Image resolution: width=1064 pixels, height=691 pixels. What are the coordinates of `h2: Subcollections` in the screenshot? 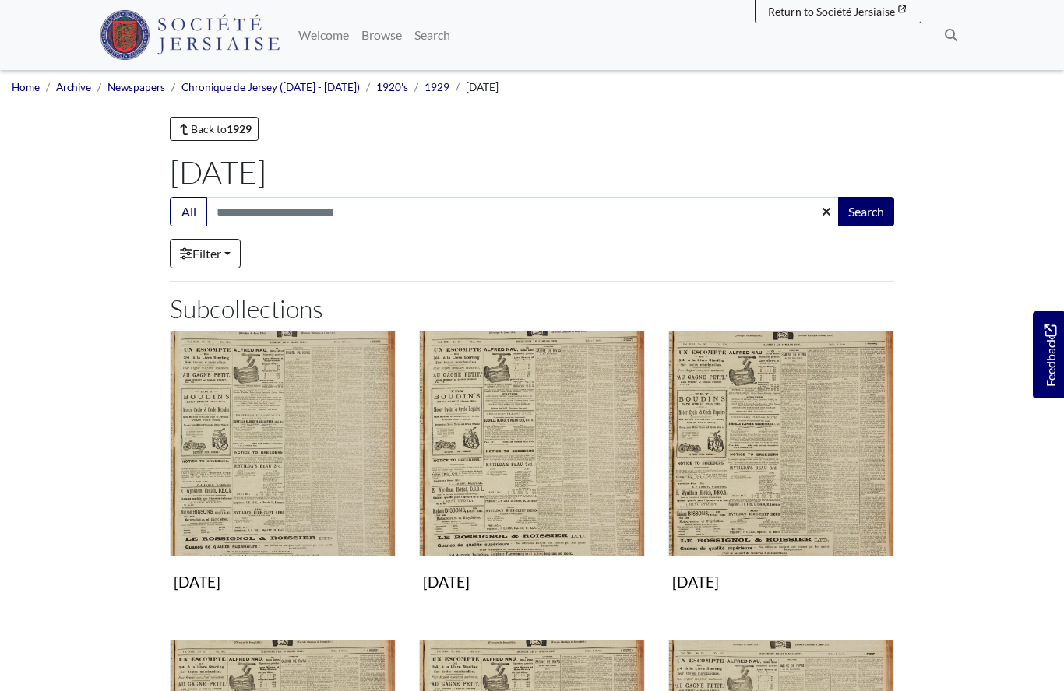 It's located at (532, 309).